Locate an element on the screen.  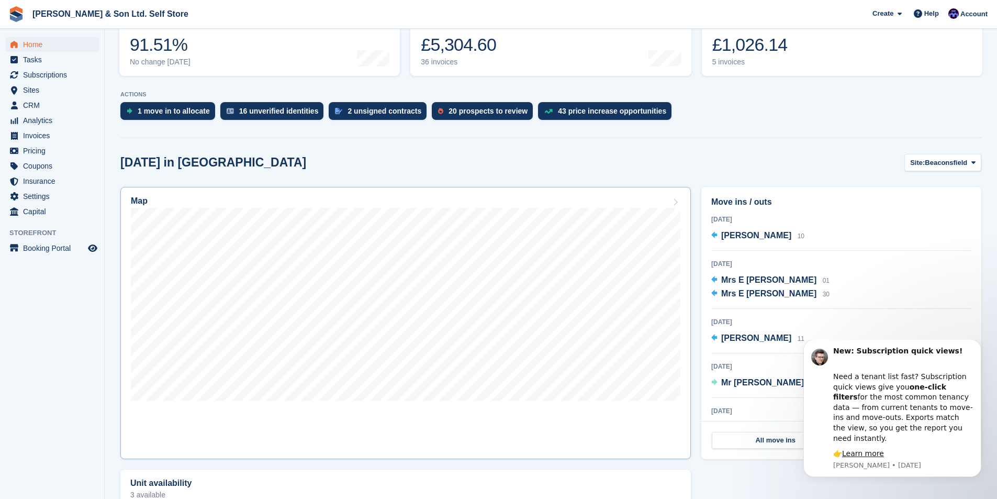
img: prospect-51fa495bee0391a8d652442698ab0144808aea92771e9ea1ae160a38d050c398.svg is located at coordinates (441, 111).